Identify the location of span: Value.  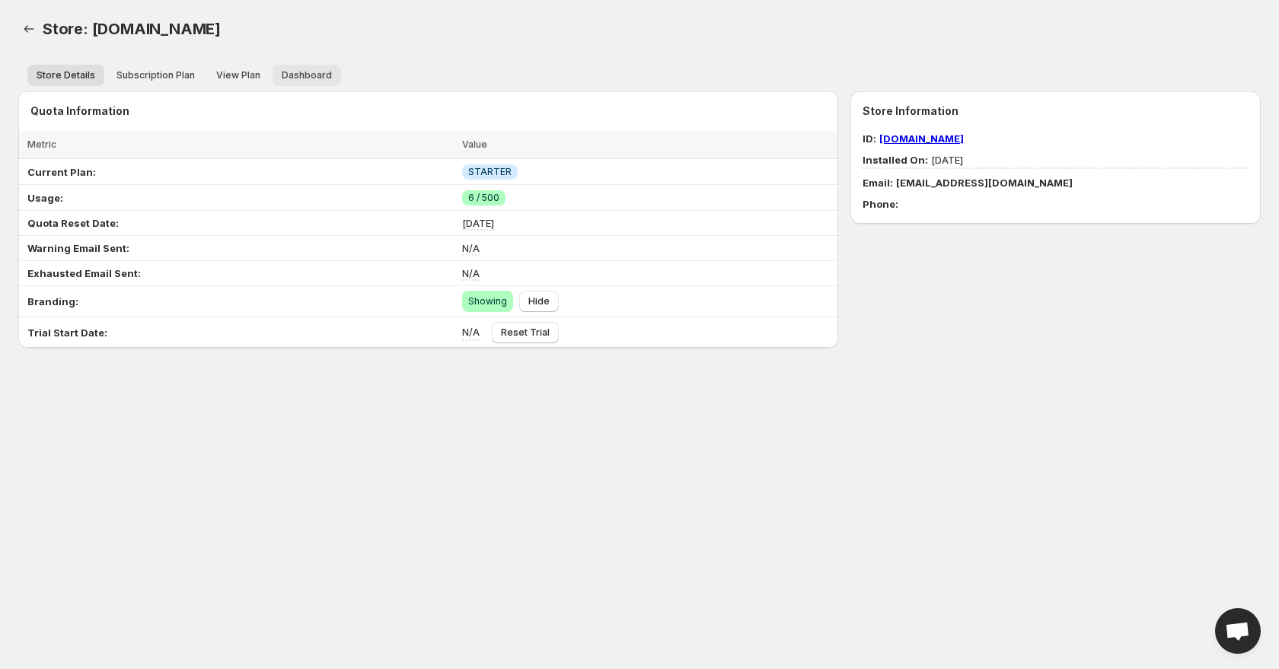
(474, 144).